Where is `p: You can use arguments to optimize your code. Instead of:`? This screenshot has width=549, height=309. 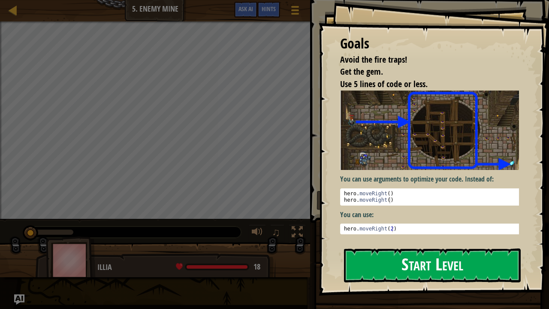 p: You can use arguments to optimize your code. Instead of: is located at coordinates (433, 179).